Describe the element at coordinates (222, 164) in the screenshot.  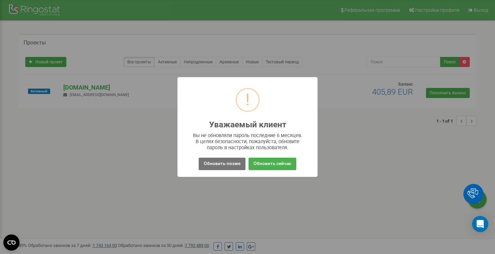
I see `button: Обновить позже` at that location.